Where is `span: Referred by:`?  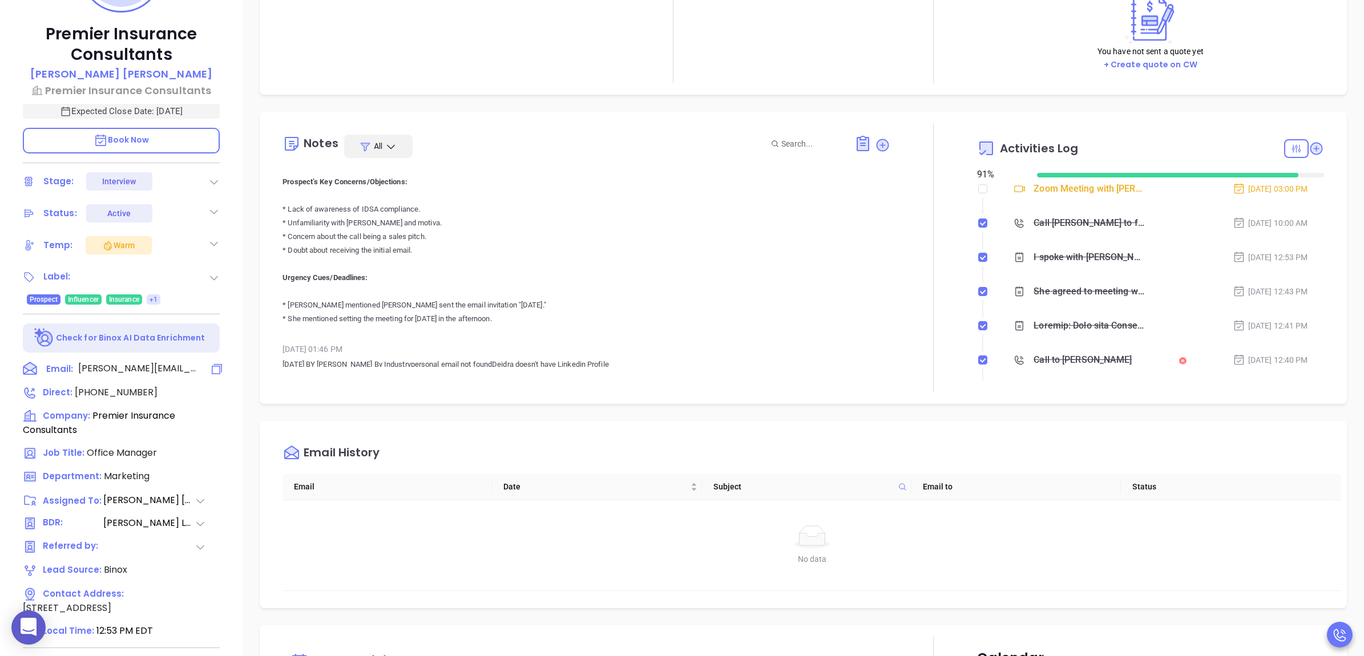 span: Referred by: is located at coordinates (72, 547).